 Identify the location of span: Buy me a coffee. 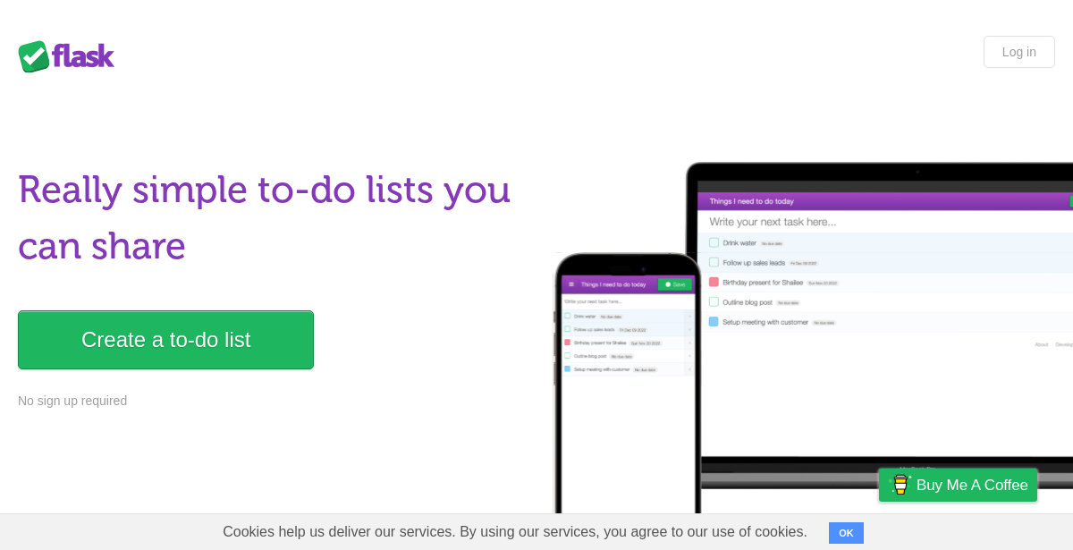
(972, 485).